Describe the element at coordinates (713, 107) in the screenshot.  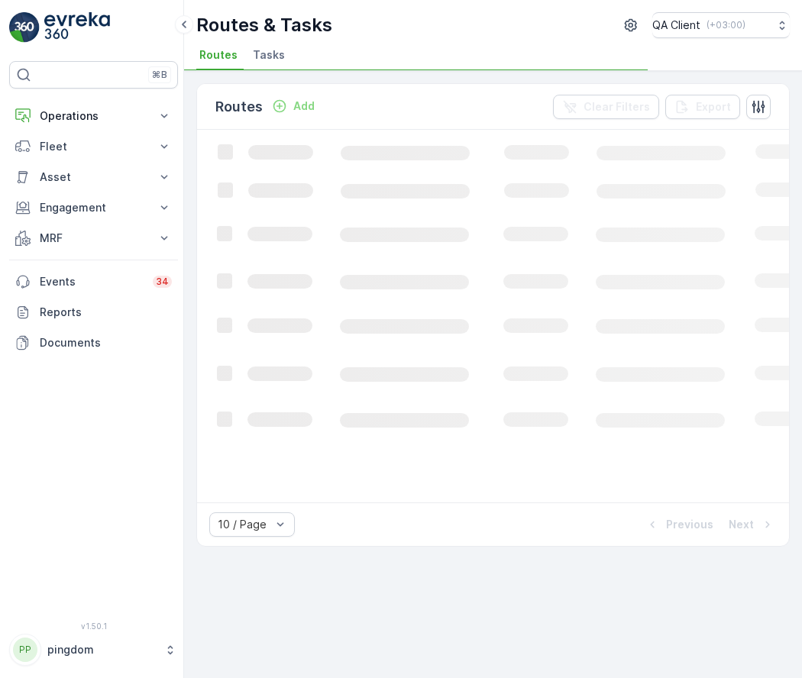
I see `p: Export` at that location.